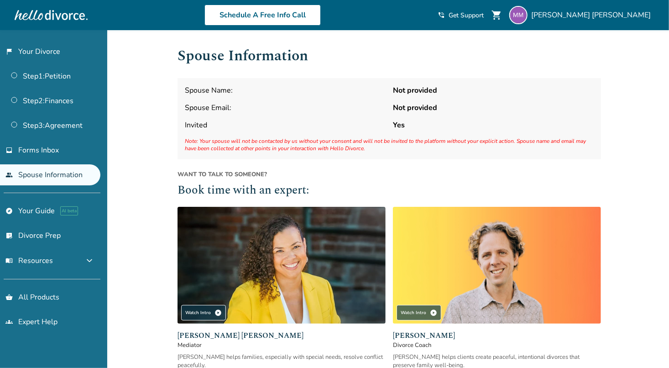 This screenshot has width=669, height=368. Describe the element at coordinates (441, 15) in the screenshot. I see `span: phone_in_talk` at that location.